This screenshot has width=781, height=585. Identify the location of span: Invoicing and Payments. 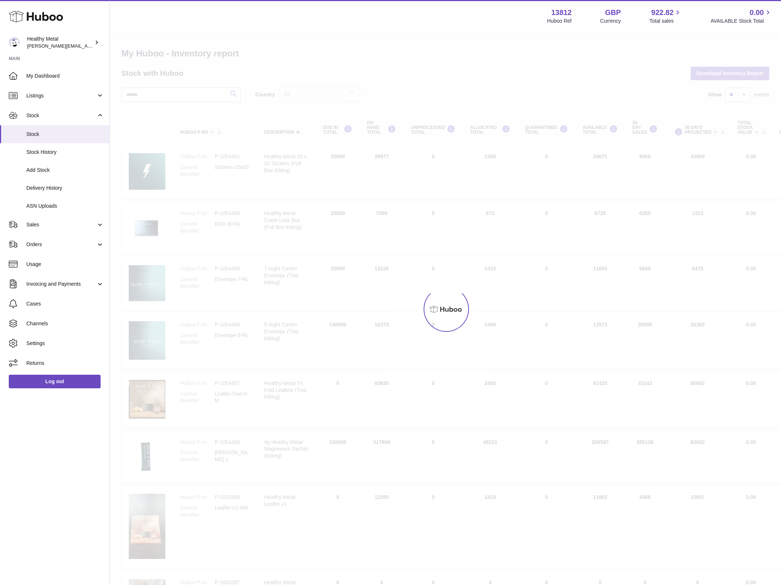
(61, 284).